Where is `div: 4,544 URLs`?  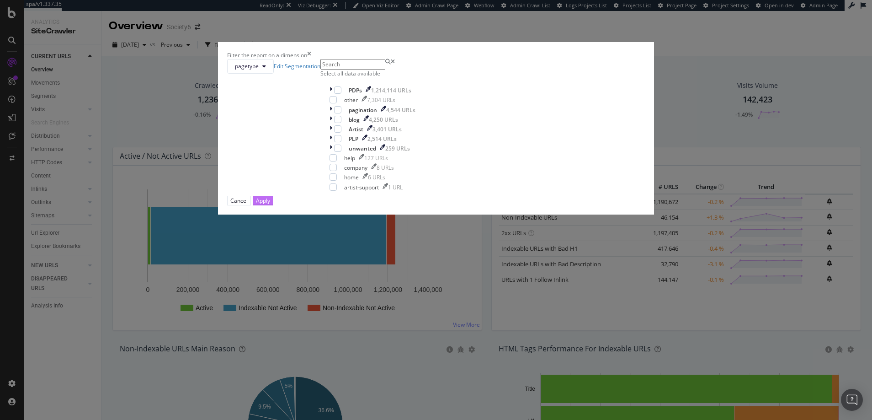
div: 4,544 URLs is located at coordinates (401, 110).